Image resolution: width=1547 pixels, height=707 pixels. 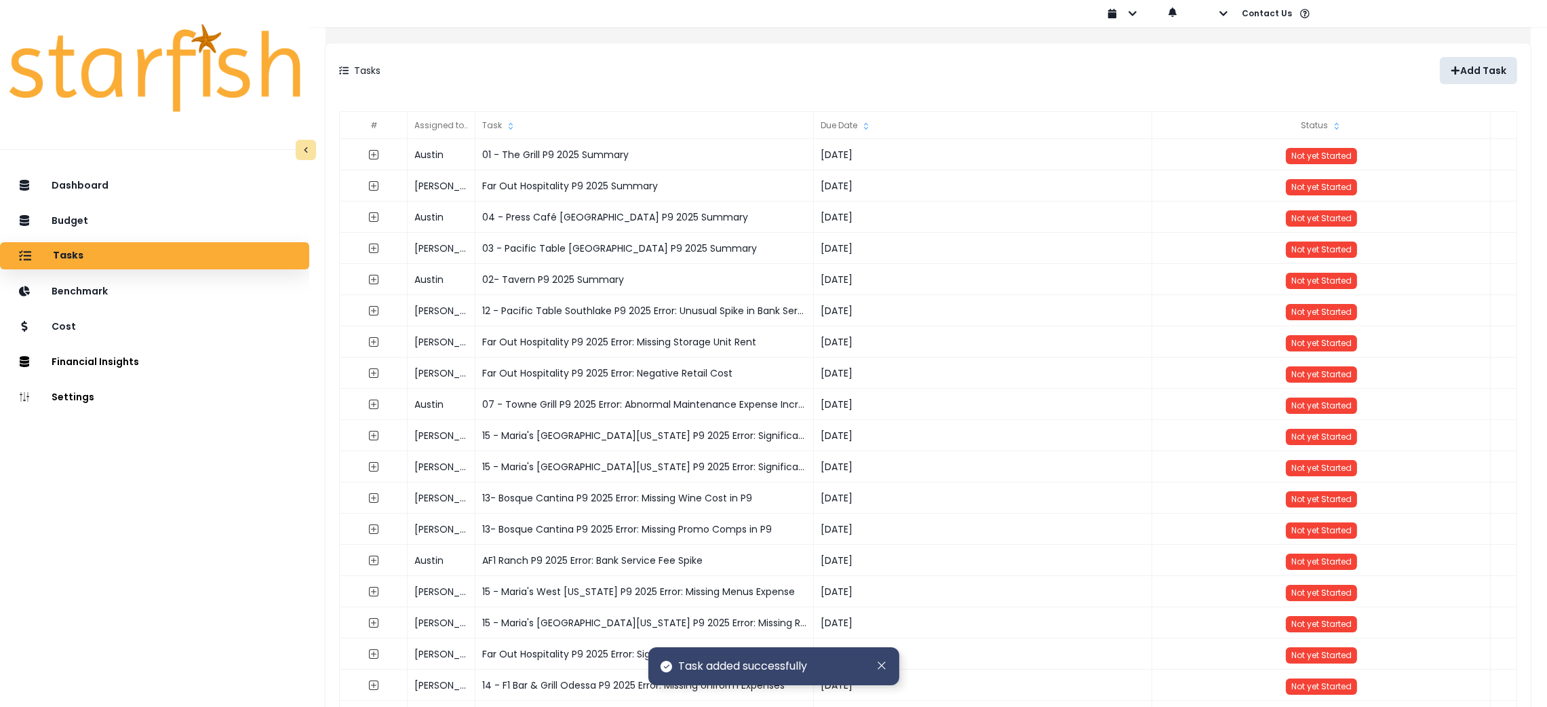 What do you see at coordinates (644, 373) in the screenshot?
I see `div: Far Out Hospitality P9 2025 Error: Negative Retail Cost` at bounding box center [644, 373].